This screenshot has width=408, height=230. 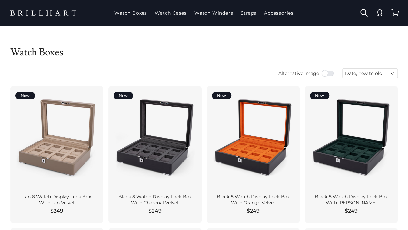 What do you see at coordinates (171, 13) in the screenshot?
I see `a: Watch Cases` at bounding box center [171, 13].